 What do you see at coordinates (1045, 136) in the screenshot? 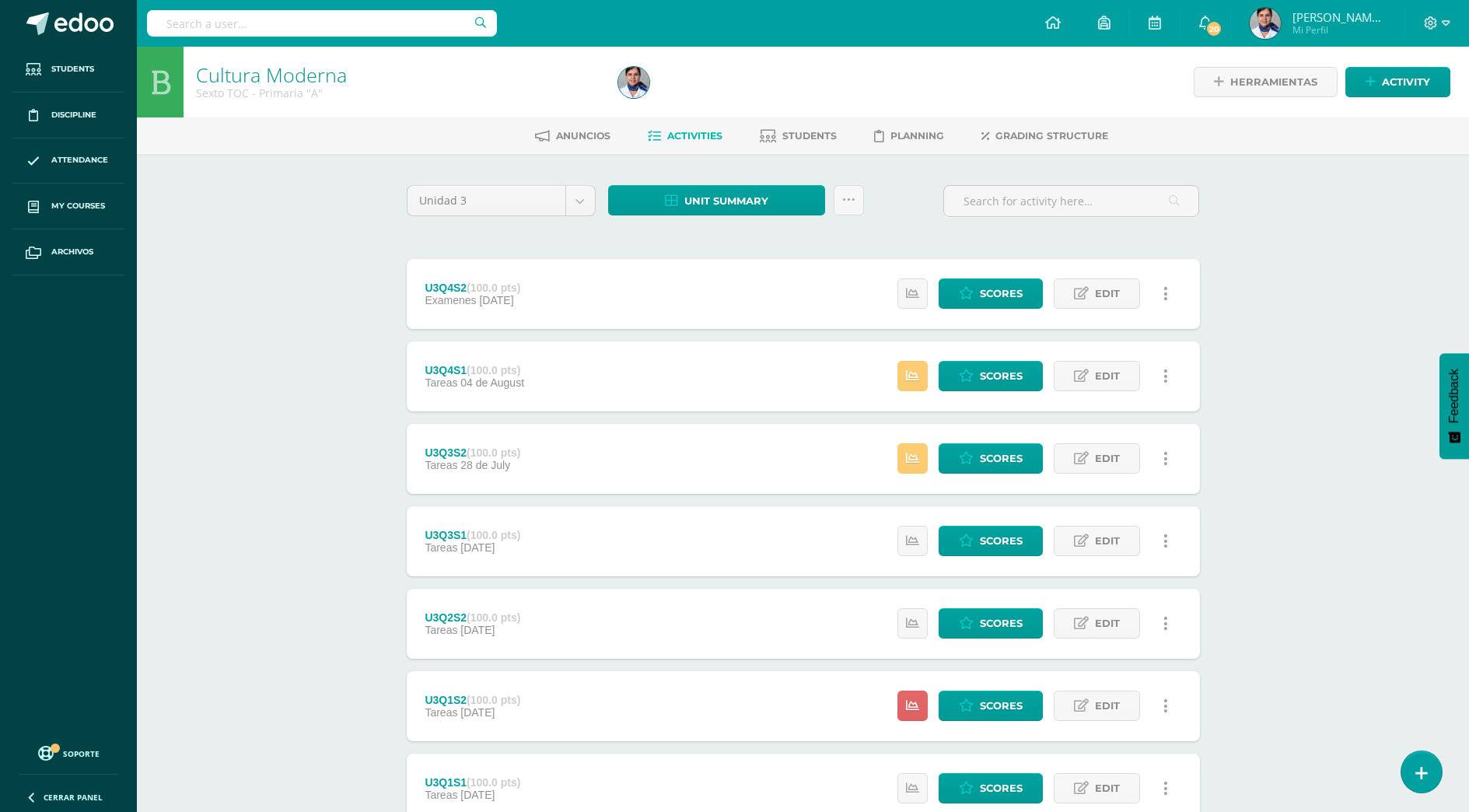
I see `a: Grading structure` at bounding box center [1045, 136].